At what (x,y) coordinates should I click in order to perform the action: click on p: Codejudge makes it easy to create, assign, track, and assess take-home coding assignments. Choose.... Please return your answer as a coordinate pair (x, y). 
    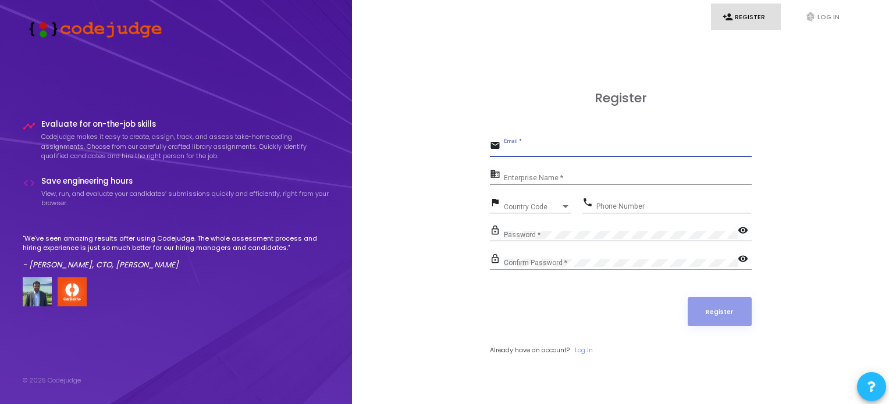
    Looking at the image, I should click on (186, 147).